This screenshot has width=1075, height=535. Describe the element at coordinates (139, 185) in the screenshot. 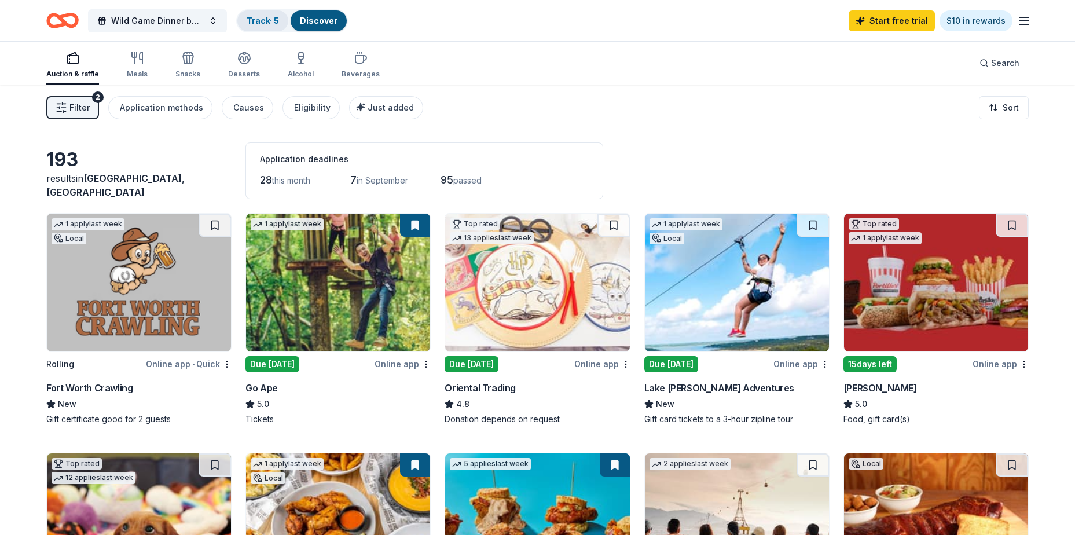

I see `div: results` at that location.